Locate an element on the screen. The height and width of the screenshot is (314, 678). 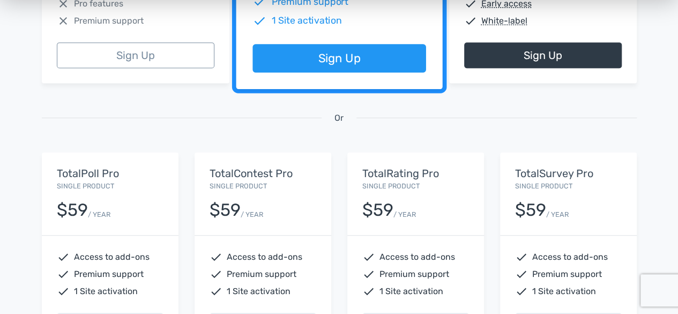
h5: TotalPoll Pro is located at coordinates (110, 173).